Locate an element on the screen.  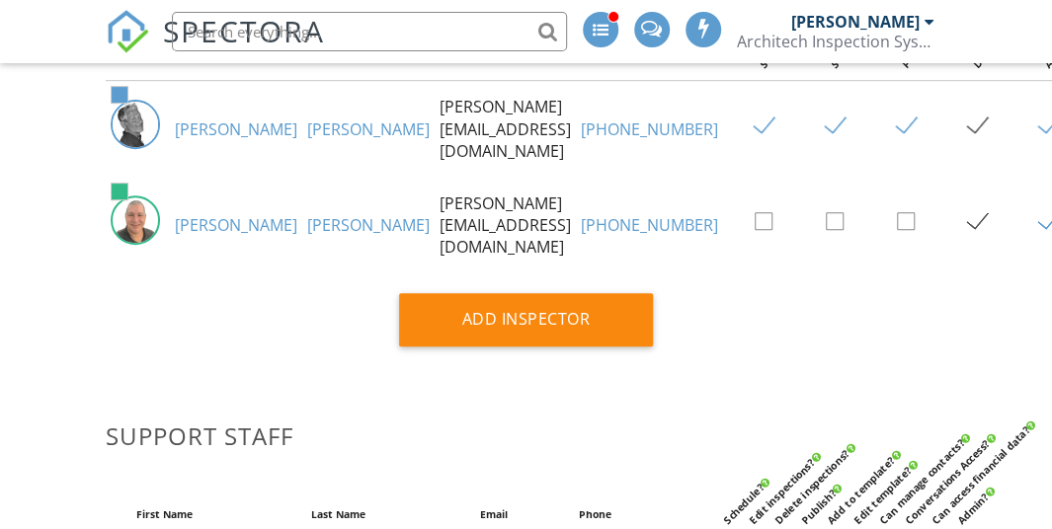
div: Edit inspections? is located at coordinates (806, 466).